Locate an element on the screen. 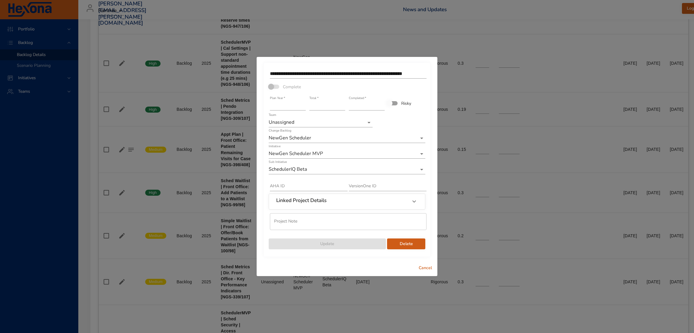  span: Cancel is located at coordinates (425, 268).